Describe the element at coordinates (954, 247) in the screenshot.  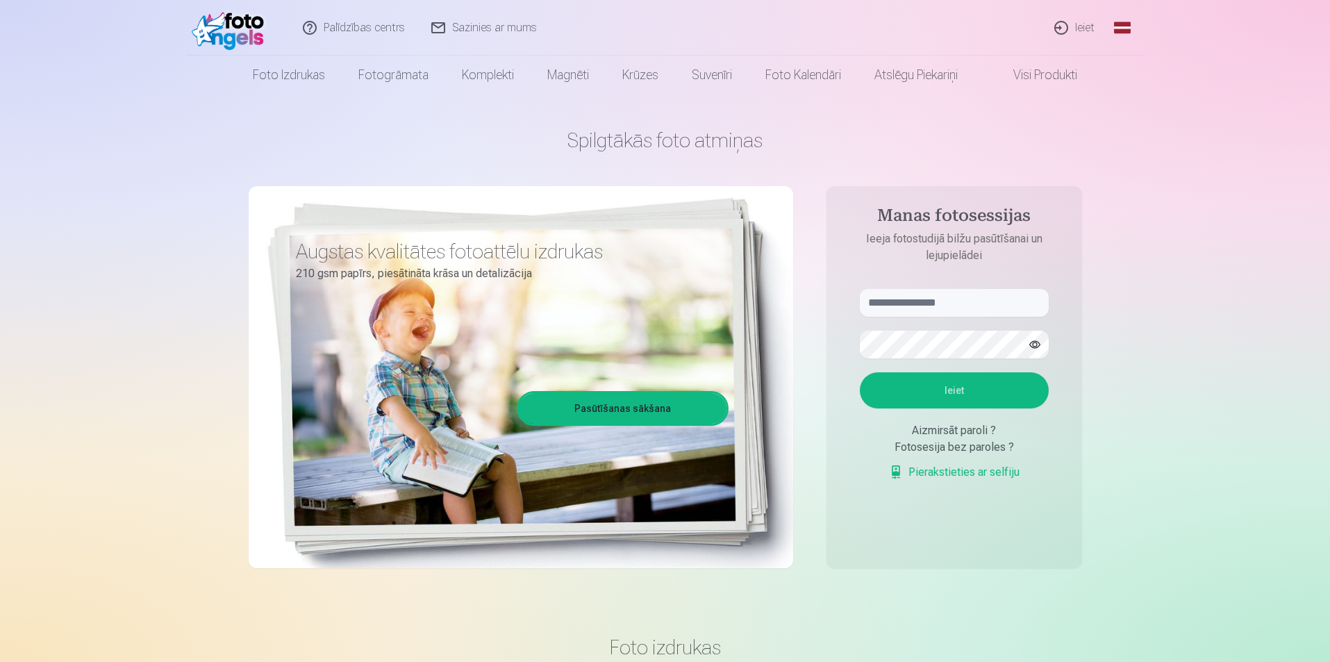
I see `p: Ieeja fotostudijā bilžu pasūtīšanai un lejupielādei` at that location.